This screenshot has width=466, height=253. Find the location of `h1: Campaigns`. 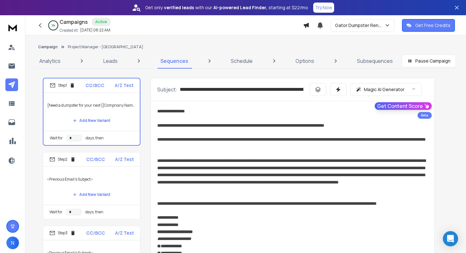

h1: Campaigns is located at coordinates (74, 22).